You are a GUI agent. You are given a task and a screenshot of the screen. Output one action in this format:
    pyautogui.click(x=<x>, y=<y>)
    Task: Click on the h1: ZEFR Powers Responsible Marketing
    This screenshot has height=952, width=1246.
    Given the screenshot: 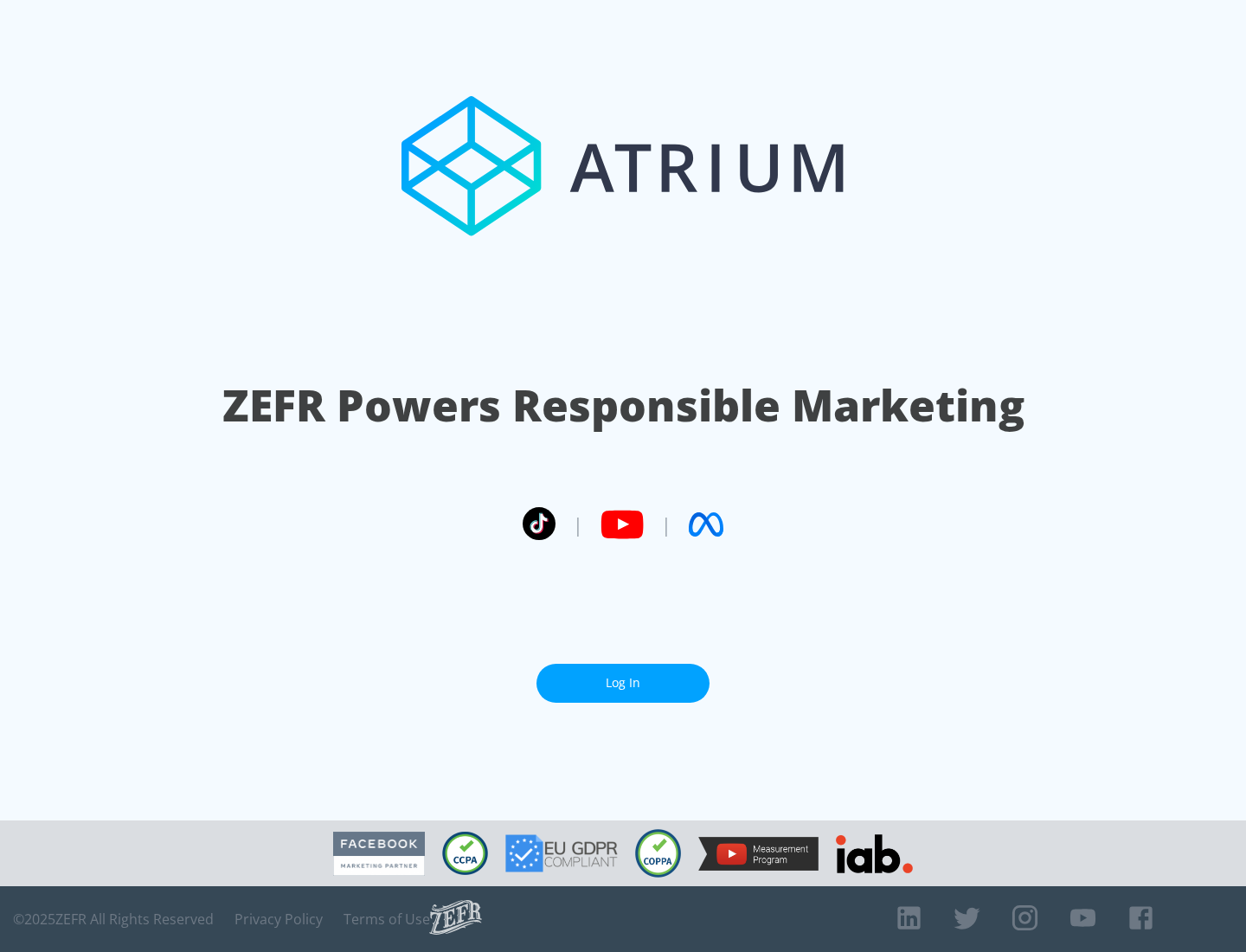 What is the action you would take?
    pyautogui.click(x=623, y=405)
    